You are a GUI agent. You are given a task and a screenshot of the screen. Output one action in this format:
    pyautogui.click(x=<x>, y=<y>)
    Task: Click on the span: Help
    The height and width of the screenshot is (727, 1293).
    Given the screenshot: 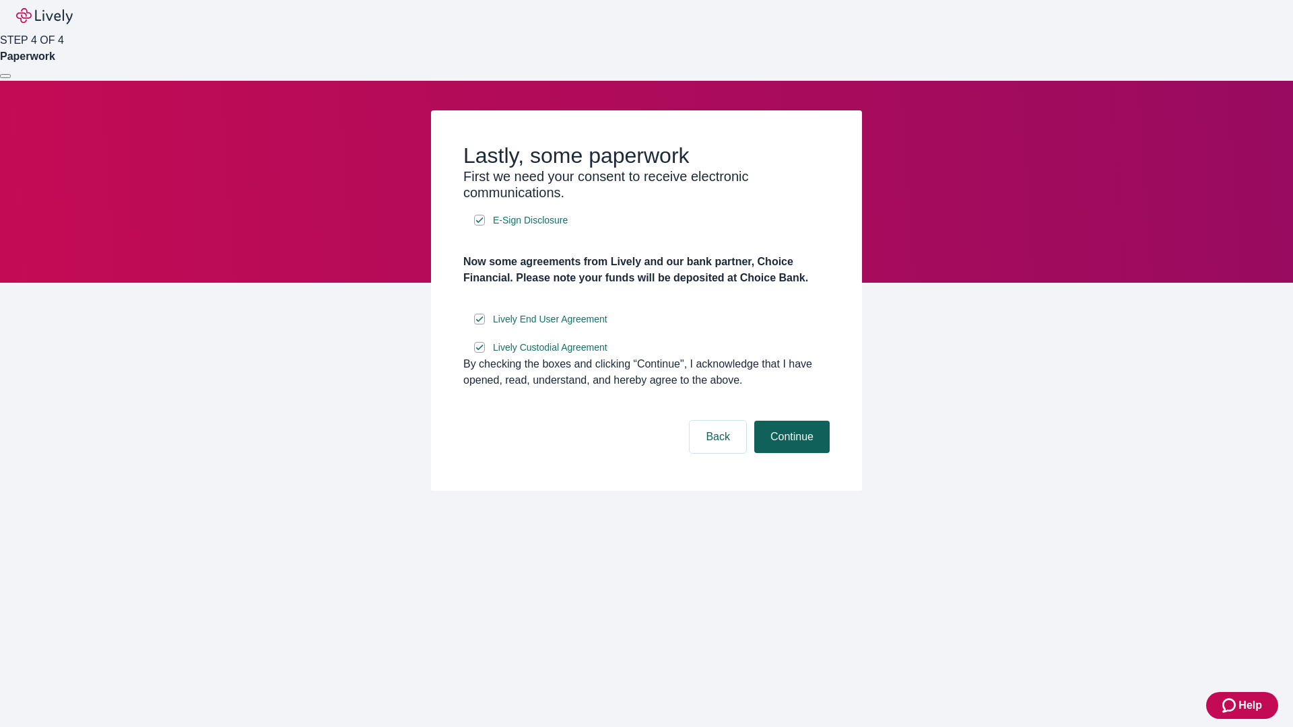 What is the action you would take?
    pyautogui.click(x=1250, y=706)
    